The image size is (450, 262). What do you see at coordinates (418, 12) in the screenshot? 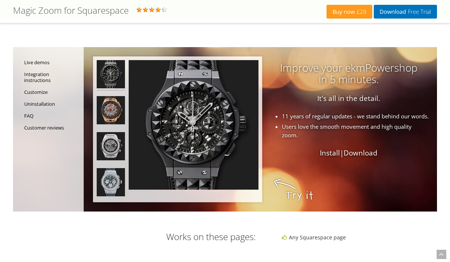
I see `span: Free Trial` at bounding box center [418, 12].